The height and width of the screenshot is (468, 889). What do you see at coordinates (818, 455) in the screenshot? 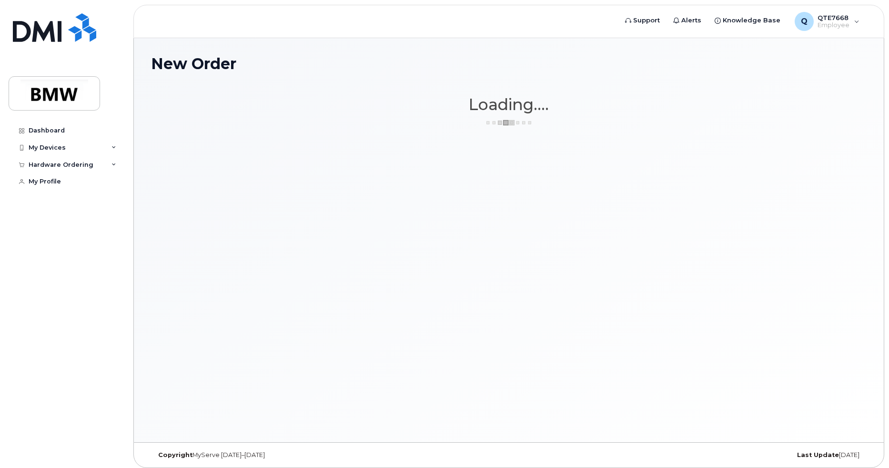
I see `strong: Last Update` at bounding box center [818, 455].